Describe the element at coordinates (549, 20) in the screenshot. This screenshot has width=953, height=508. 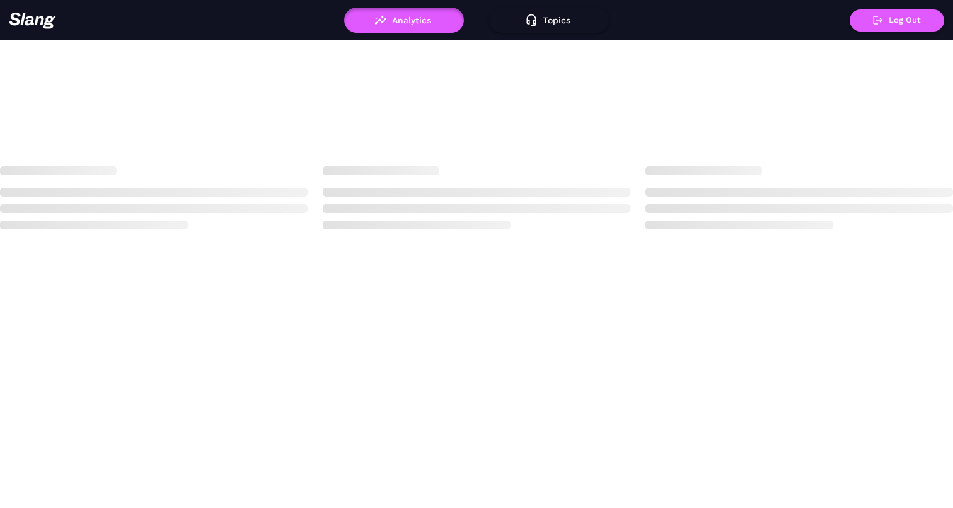
I see `button: Topics` at that location.